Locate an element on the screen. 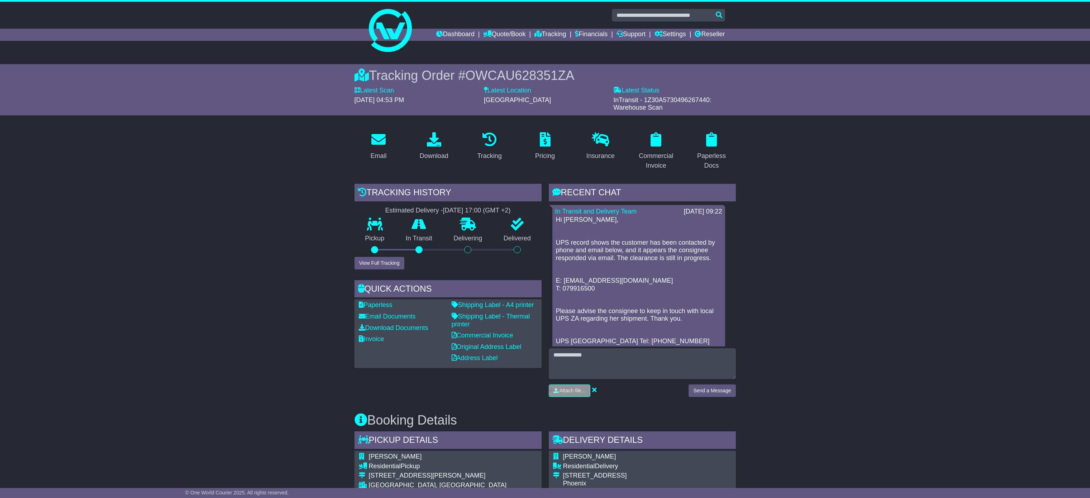 The width and height of the screenshot is (1090, 498). a: Download is located at coordinates (434, 147).